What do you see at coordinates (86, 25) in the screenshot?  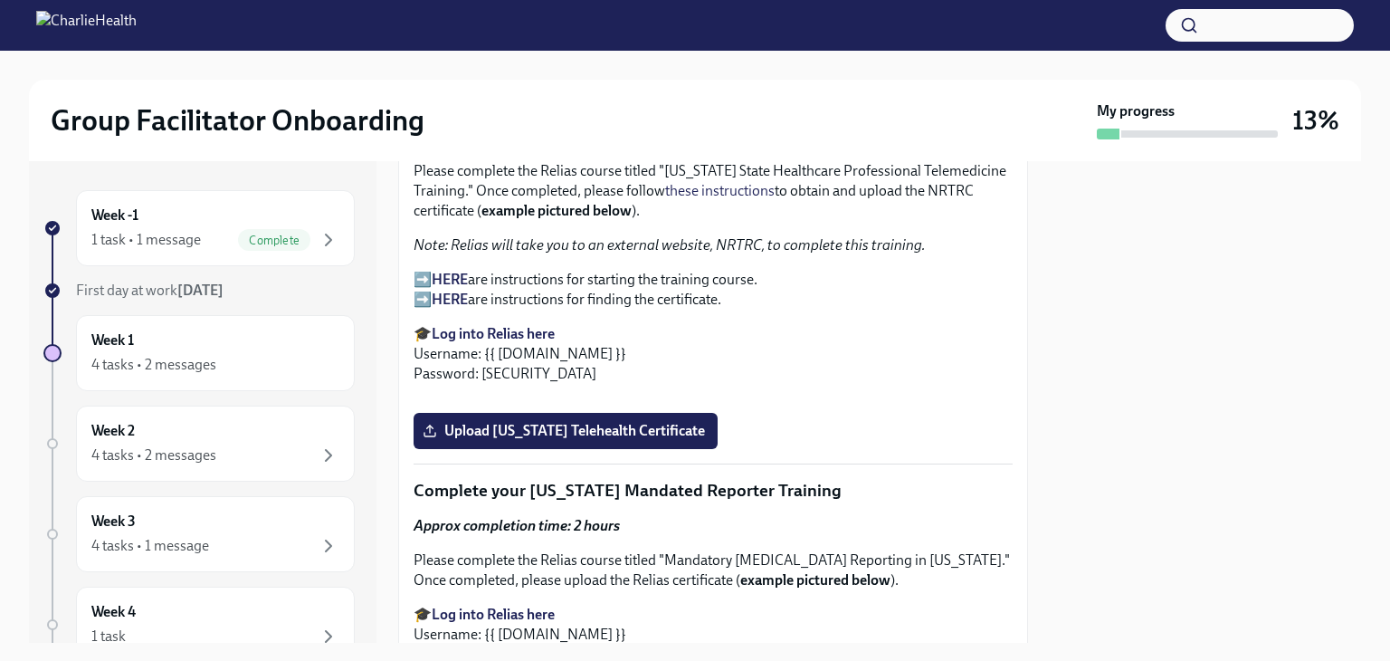 I see `img: CharlieHealth` at bounding box center [86, 25].